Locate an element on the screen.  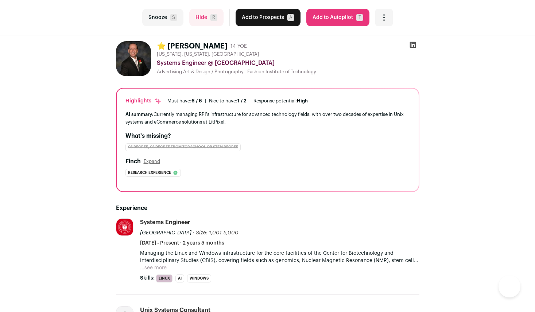
h2: Finch is located at coordinates (133, 162).